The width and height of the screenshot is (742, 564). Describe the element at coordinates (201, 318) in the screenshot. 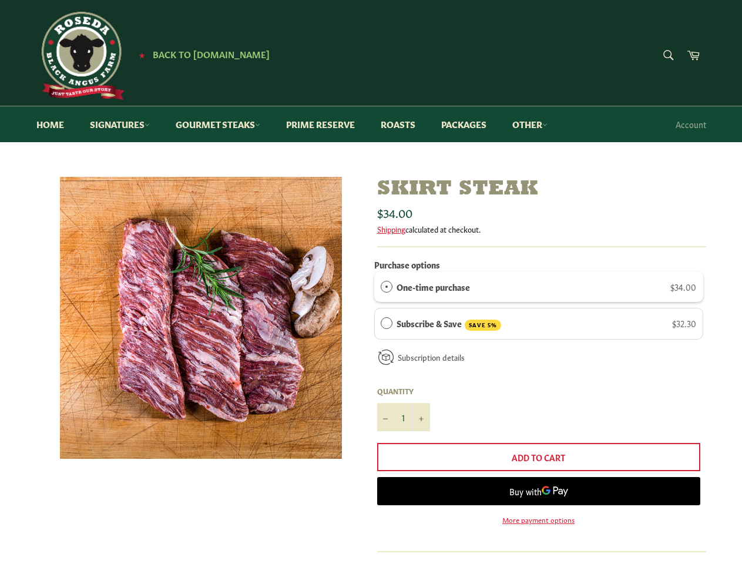

I see `img: Skirt Steak` at that location.